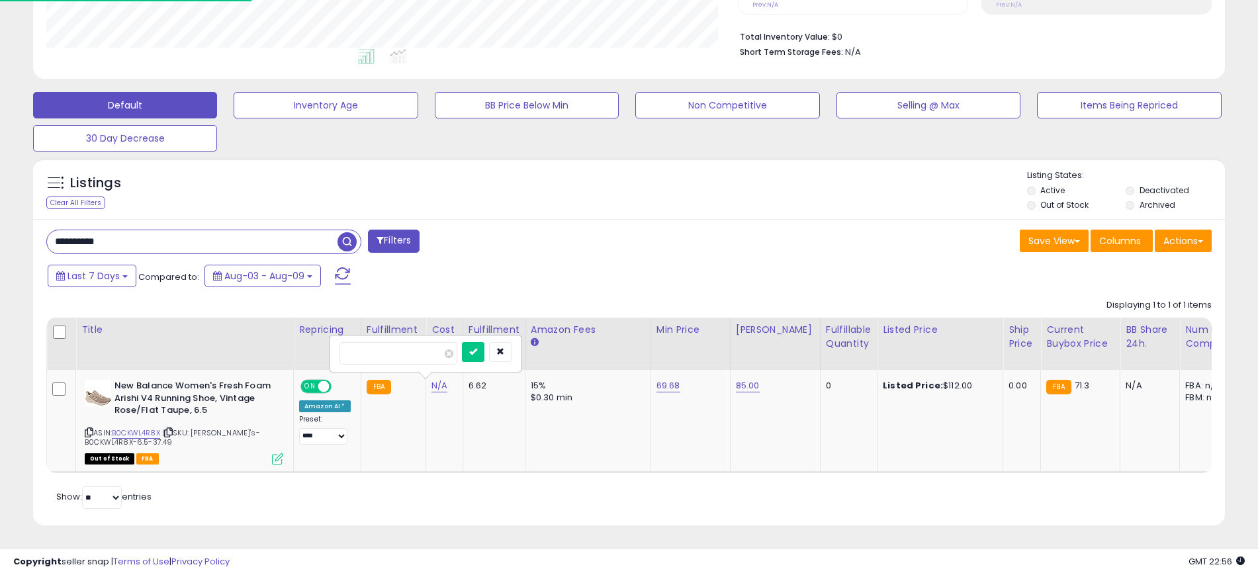 The height and width of the screenshot is (575, 1258). Describe the element at coordinates (1158, 205) in the screenshot. I see `label: Archived` at that location.